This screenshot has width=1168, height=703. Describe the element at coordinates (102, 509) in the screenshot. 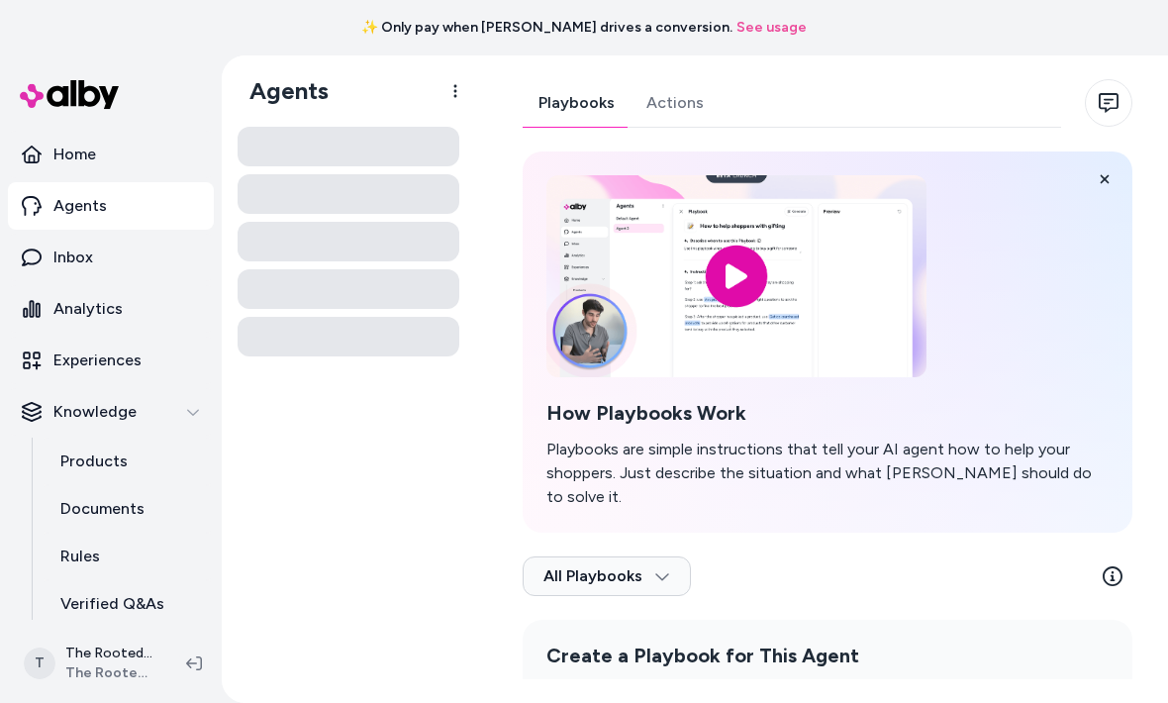

I see `p: Documents` at that location.